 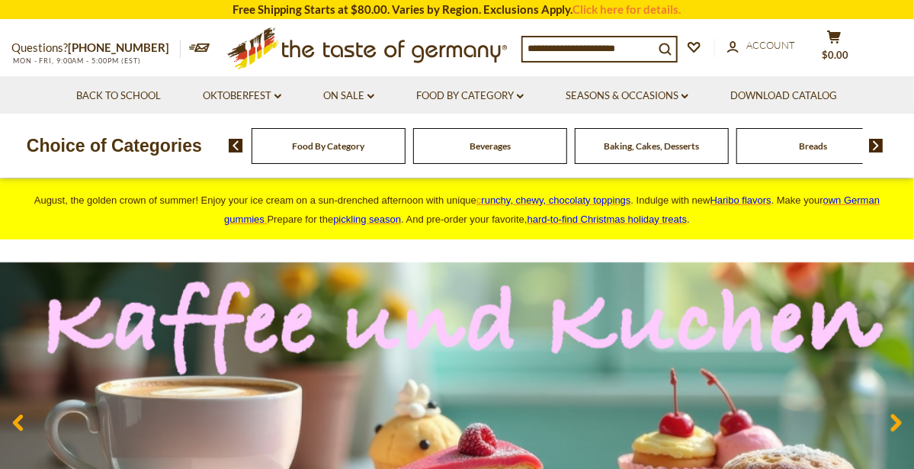 I want to click on img: previous arrow, so click(x=236, y=146).